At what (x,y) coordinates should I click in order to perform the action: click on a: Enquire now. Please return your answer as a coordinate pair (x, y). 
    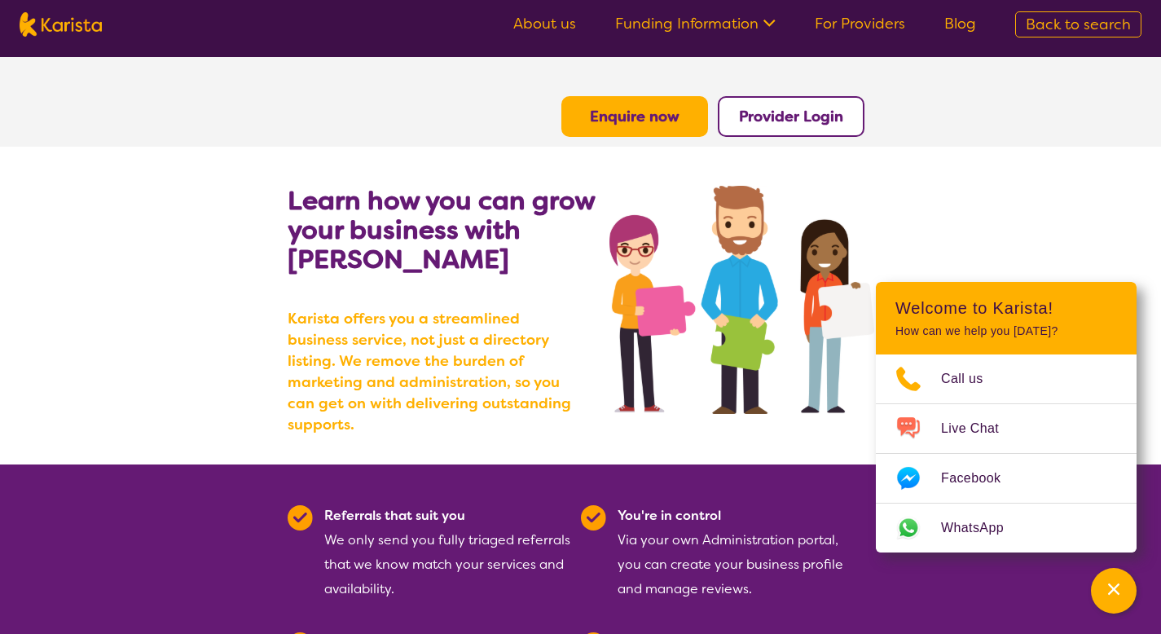
    Looking at the image, I should click on (635, 116).